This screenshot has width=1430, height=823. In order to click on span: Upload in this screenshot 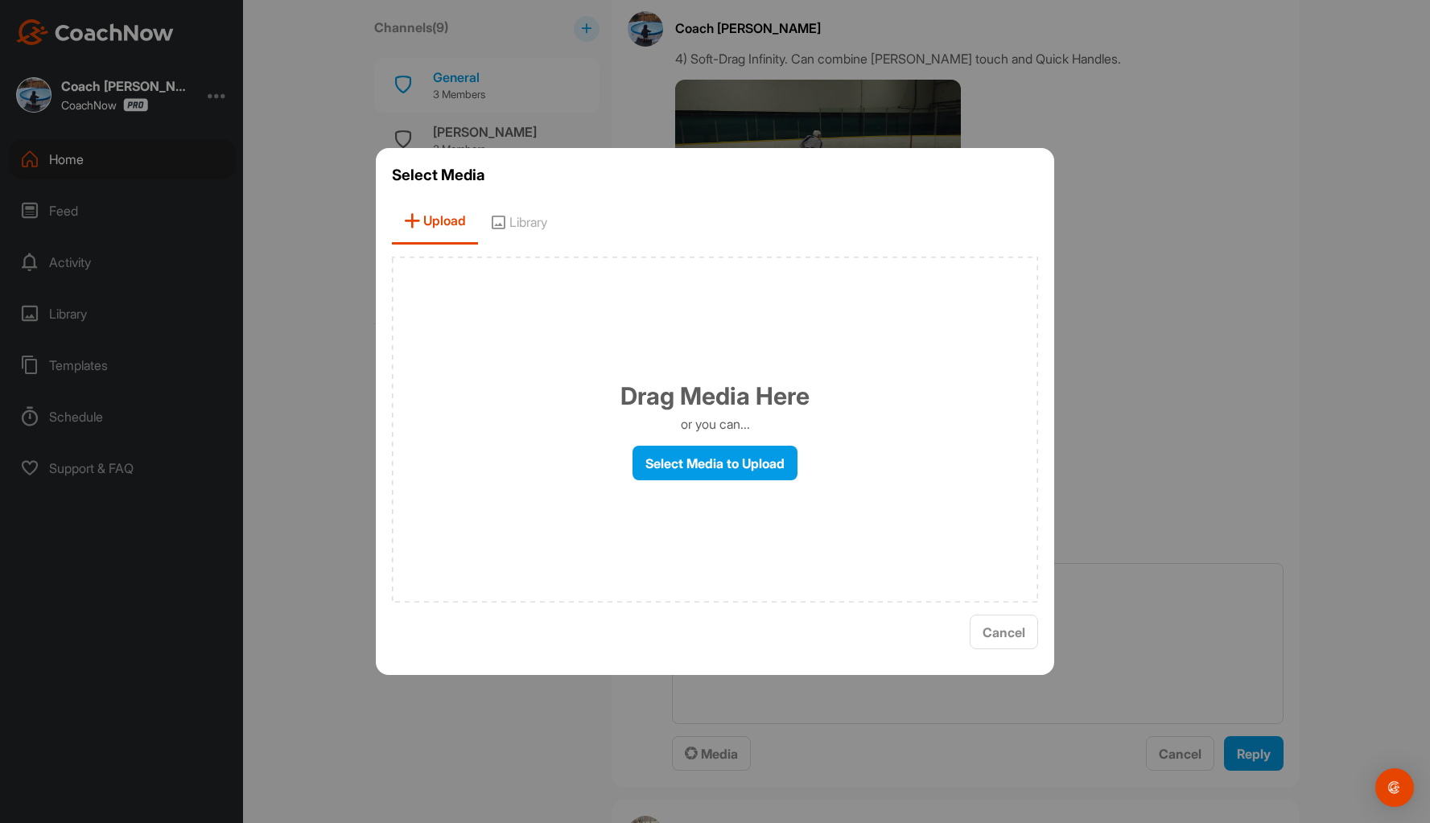, I will do `click(435, 221)`.